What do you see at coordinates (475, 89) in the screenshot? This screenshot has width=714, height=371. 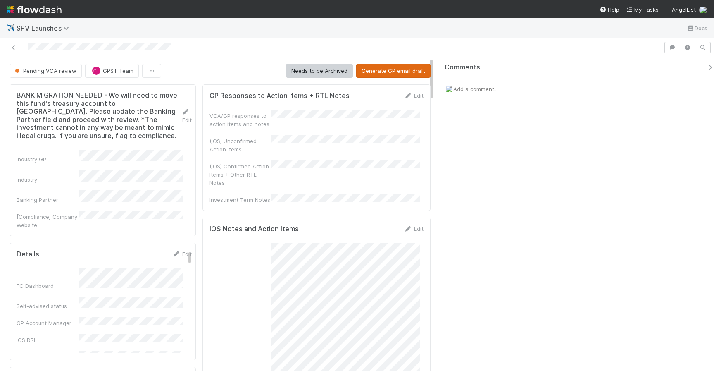 I see `span: Add a comment...` at bounding box center [475, 89].